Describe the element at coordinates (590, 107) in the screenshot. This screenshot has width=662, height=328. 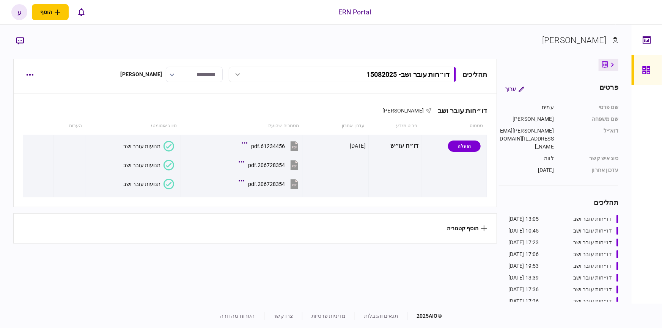
I see `div: שם פרטי` at that location.